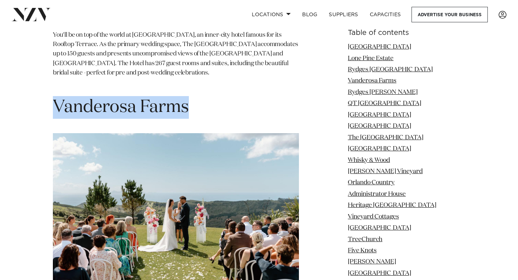  What do you see at coordinates (376, 194) in the screenshot?
I see `a: Administrator House` at bounding box center [376, 194].